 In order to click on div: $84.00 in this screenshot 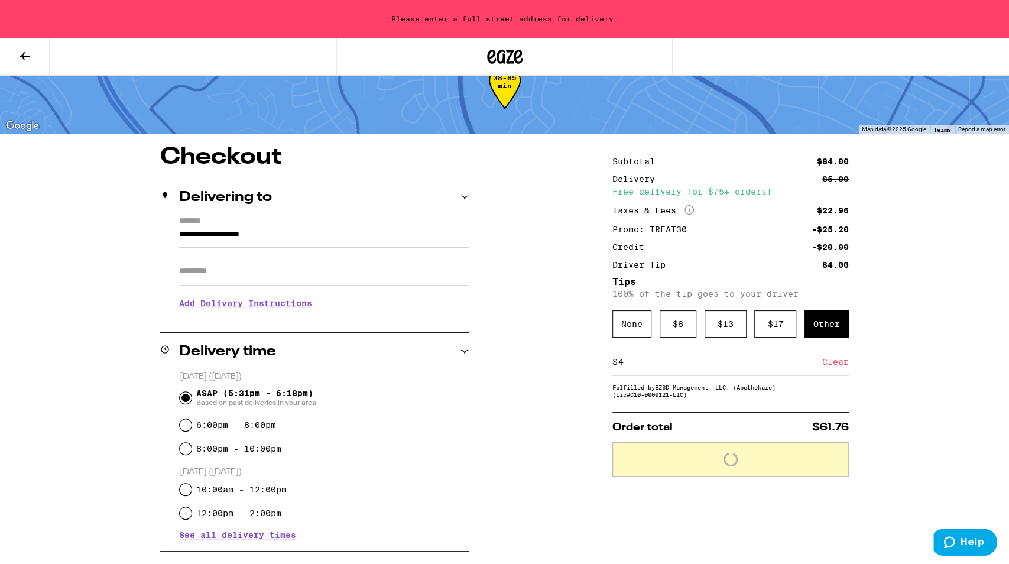, I will do `click(833, 161)`.